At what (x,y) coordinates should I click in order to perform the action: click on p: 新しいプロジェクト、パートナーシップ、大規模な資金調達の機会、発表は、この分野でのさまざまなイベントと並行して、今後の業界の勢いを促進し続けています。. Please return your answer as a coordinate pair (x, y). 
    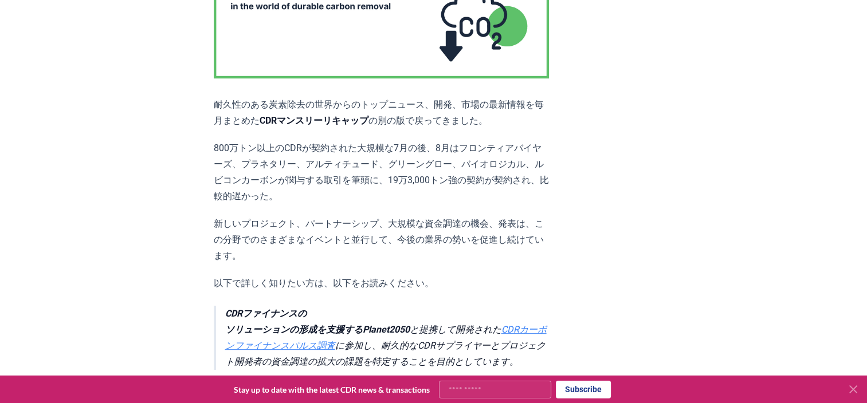
    Looking at the image, I should click on (381, 240).